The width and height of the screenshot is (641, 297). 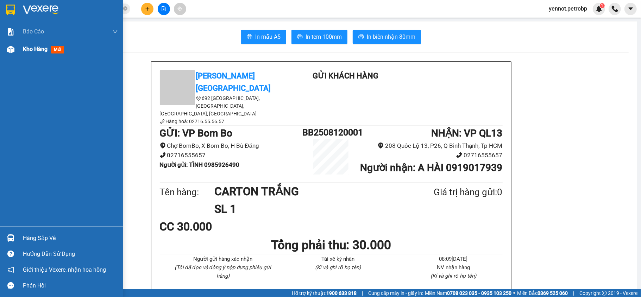 I want to click on li: Tài xế ký nhân, so click(x=338, y=259).